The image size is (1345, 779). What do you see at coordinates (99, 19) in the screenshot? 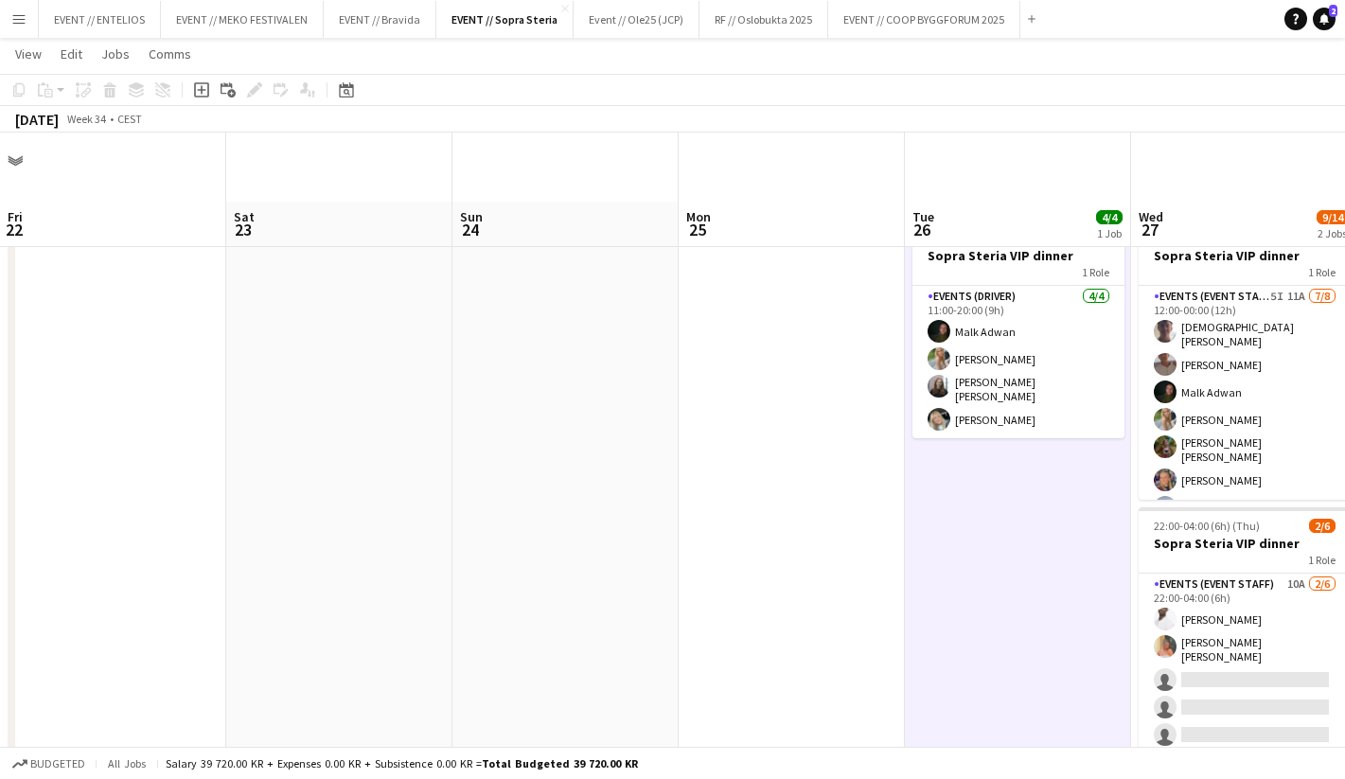
I see `button: EVENT // ENTELIOS` at bounding box center [99, 19].